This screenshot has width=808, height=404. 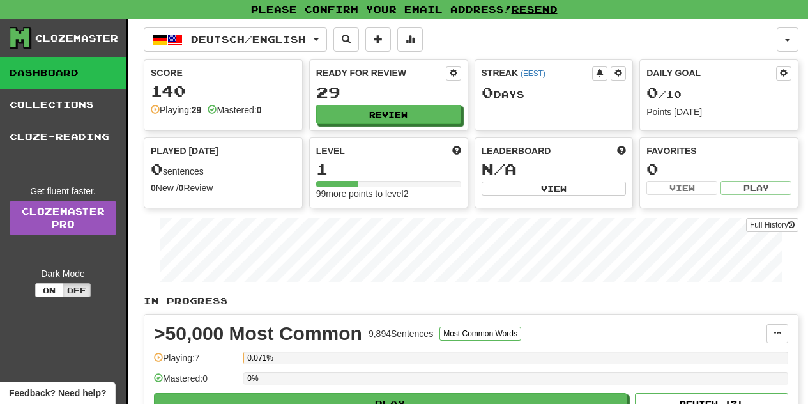 What do you see at coordinates (49, 290) in the screenshot?
I see `button: On` at bounding box center [49, 290].